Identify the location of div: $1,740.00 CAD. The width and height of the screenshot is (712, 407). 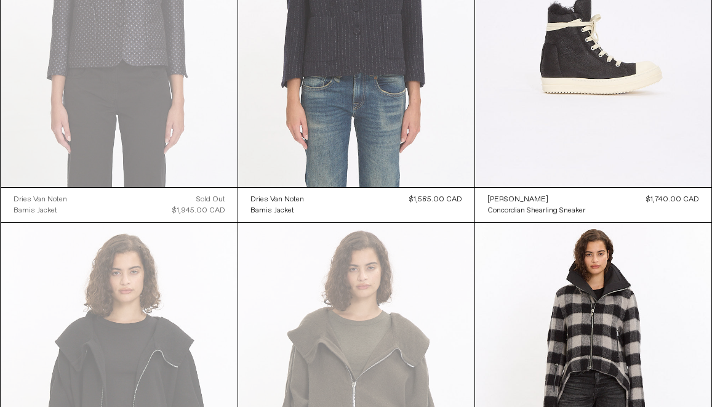
(673, 199).